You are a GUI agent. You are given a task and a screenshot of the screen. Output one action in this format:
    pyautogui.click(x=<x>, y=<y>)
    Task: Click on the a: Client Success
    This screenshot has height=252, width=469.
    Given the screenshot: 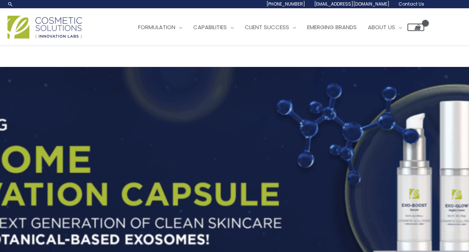 What is the action you would take?
    pyautogui.click(x=270, y=27)
    